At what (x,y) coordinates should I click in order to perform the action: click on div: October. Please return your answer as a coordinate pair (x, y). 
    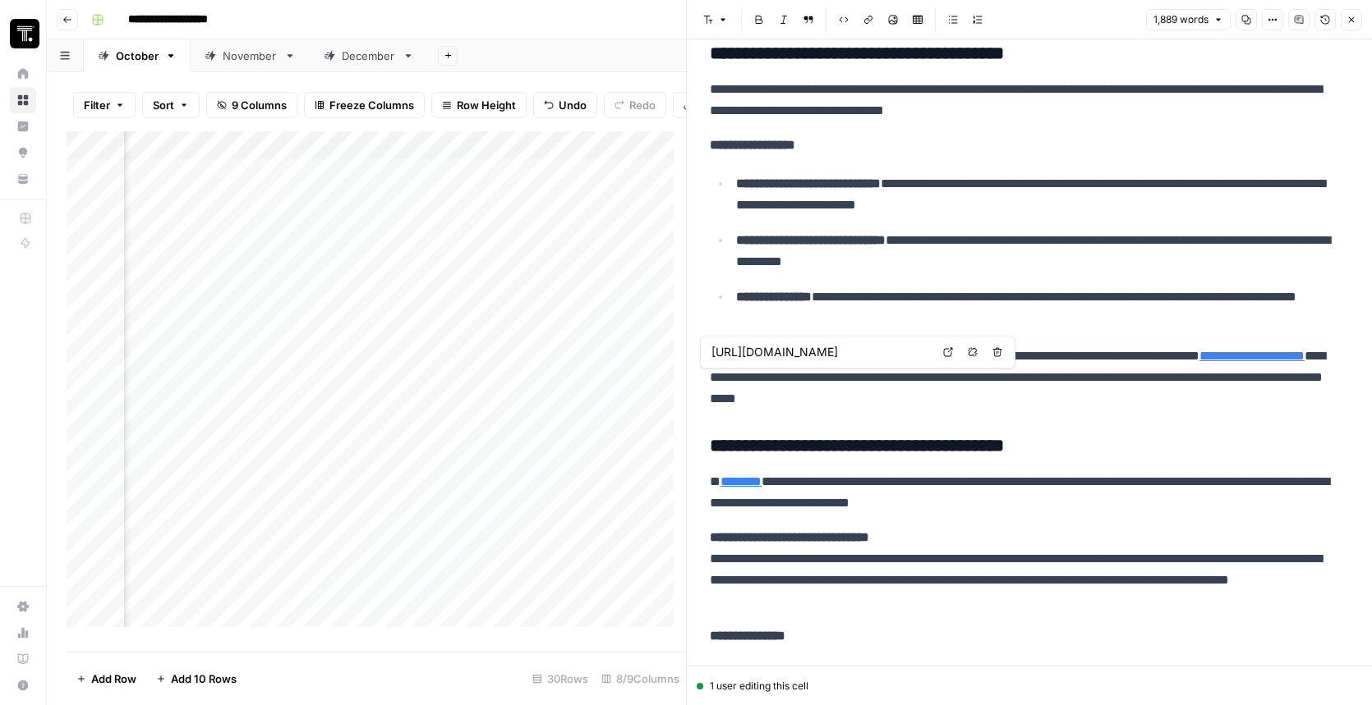
    Looking at the image, I should click on (137, 56).